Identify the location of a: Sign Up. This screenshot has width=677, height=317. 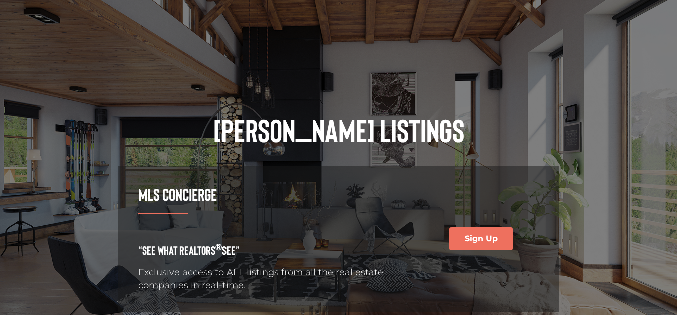
(481, 239).